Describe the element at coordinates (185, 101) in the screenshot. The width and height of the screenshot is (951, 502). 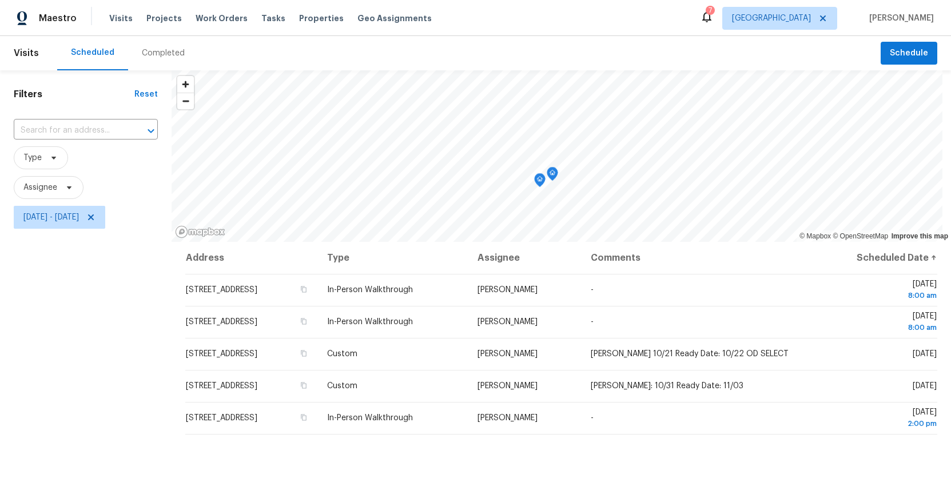
I see `button: Zoom out` at that location.